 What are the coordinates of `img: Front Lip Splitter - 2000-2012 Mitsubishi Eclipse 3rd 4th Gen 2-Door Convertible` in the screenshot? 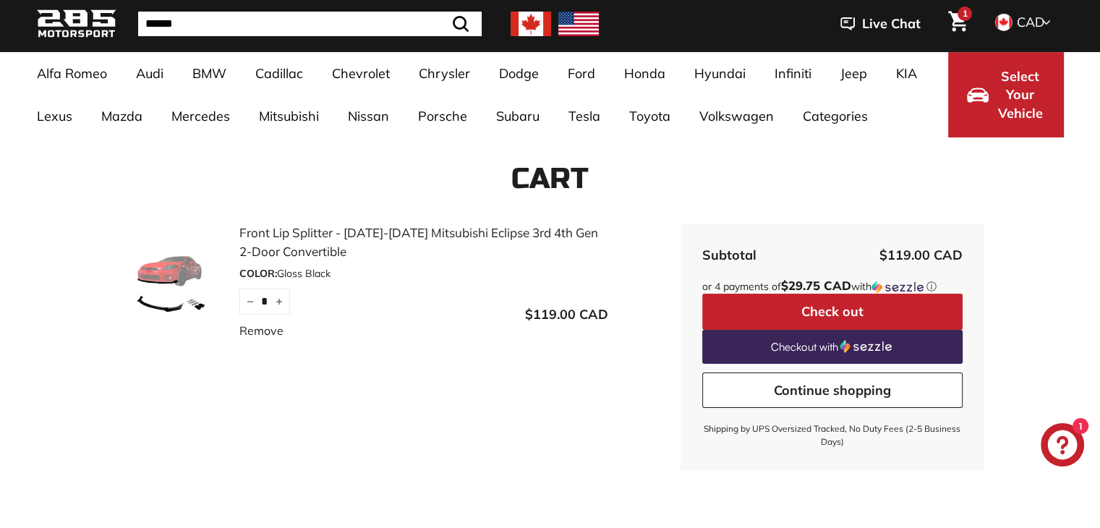 It's located at (171, 281).